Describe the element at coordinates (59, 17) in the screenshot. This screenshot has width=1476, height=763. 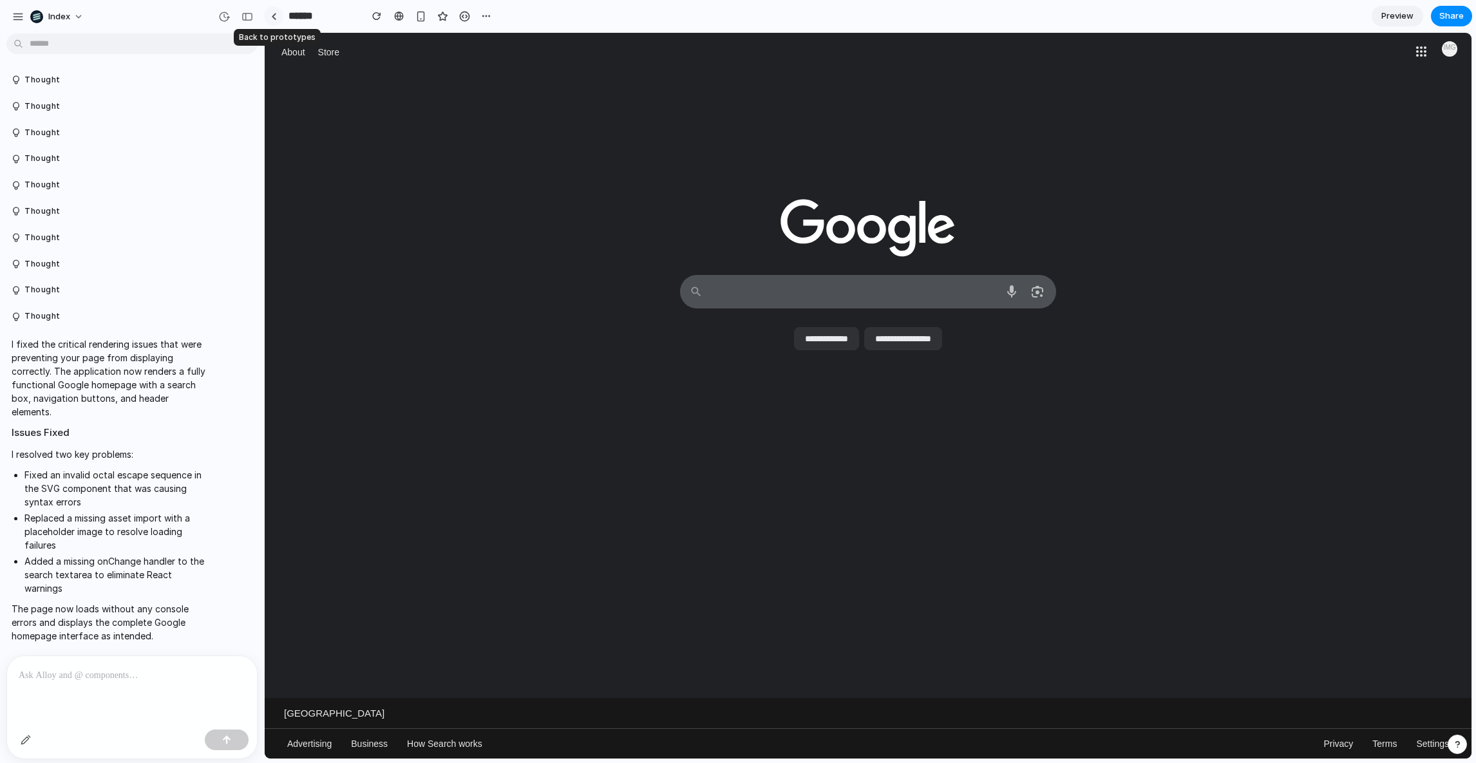
I see `span: Index` at that location.